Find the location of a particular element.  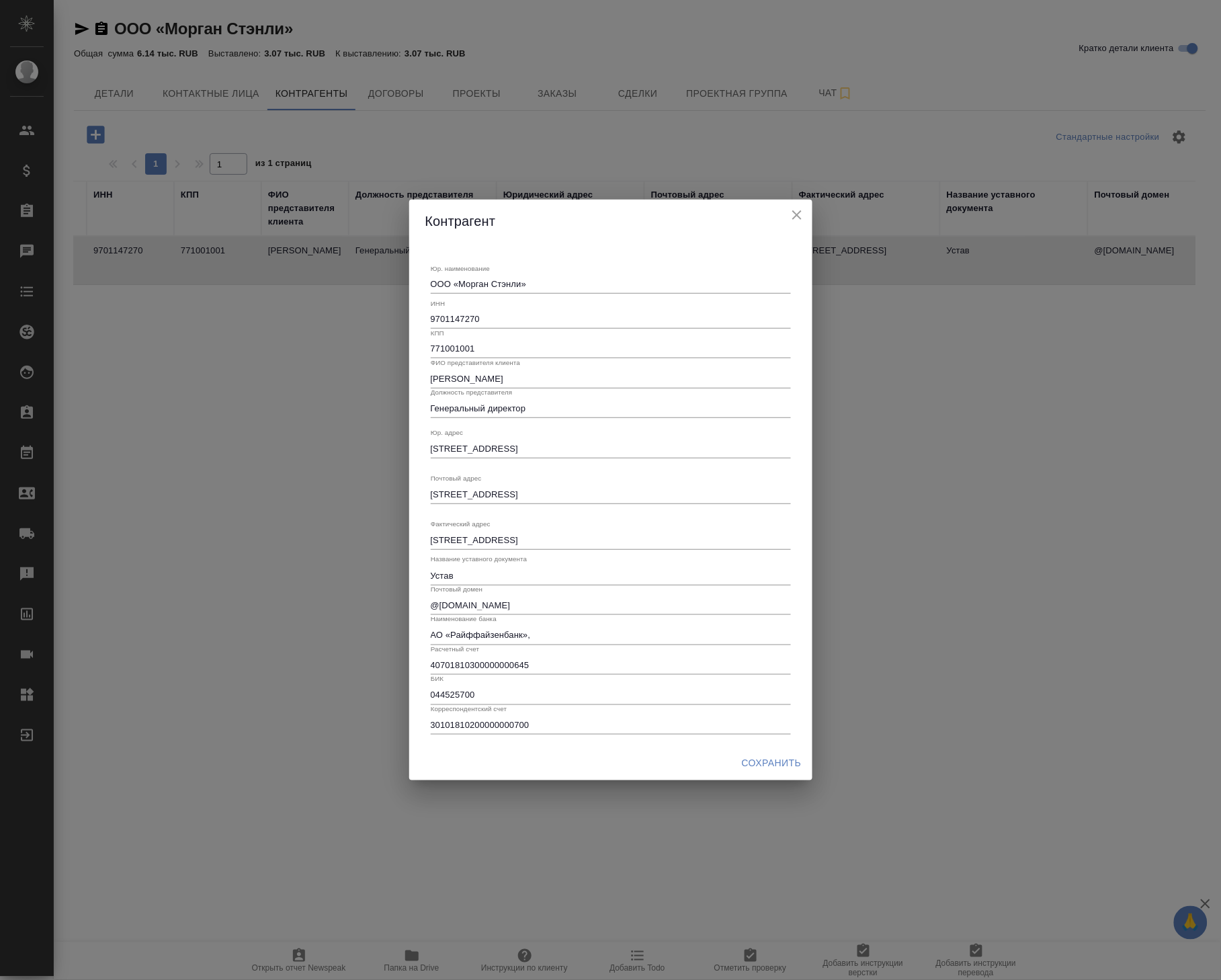

label: Почтовый адрес is located at coordinates (456, 479).